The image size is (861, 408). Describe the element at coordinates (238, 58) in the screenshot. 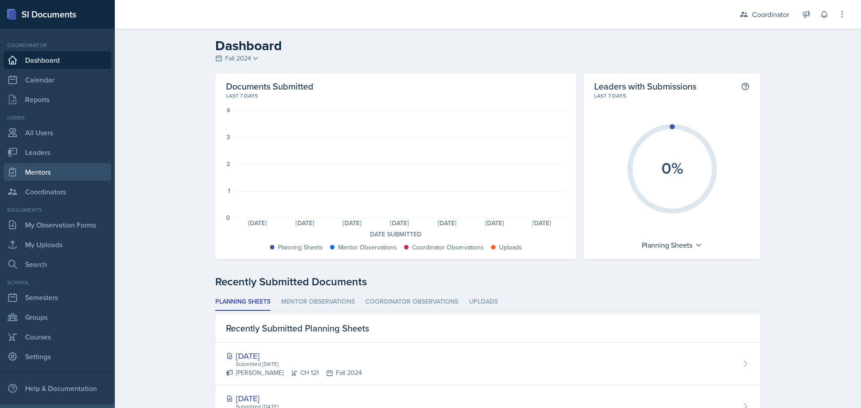

I see `span: Fall 2024` at that location.